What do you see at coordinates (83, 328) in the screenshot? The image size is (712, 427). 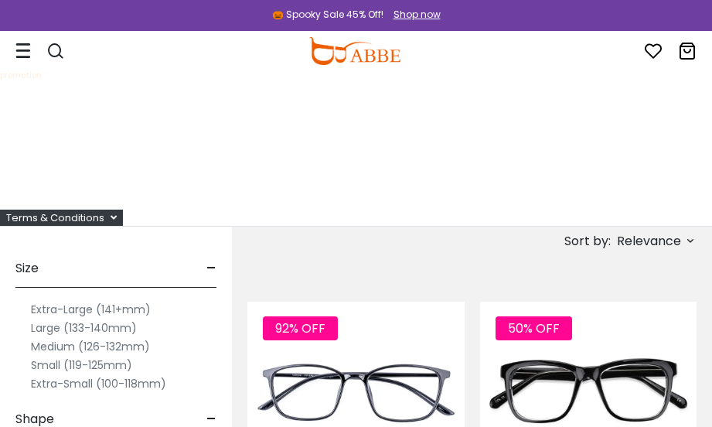 I see `label: Large (133-140mm)` at bounding box center [83, 328].